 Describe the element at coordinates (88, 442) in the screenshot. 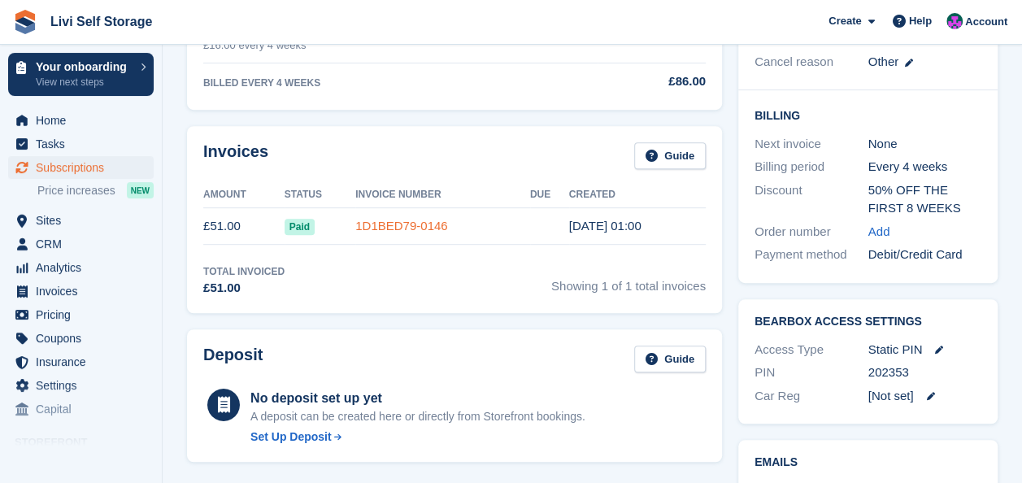

I see `span: Storefront` at that location.